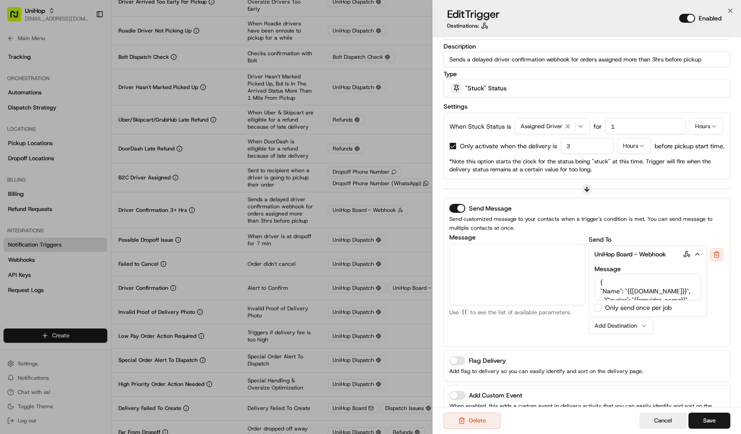 This screenshot has height=434, width=741. Describe the element at coordinates (617, 326) in the screenshot. I see `div: Add Destination` at that location.